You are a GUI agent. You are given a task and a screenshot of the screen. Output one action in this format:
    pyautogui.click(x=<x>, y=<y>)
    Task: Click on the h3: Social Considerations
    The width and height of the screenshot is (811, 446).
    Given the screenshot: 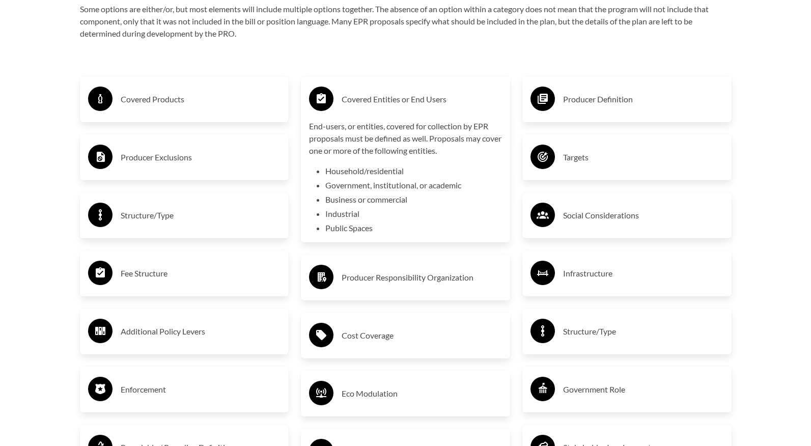 What is the action you would take?
    pyautogui.click(x=643, y=215)
    